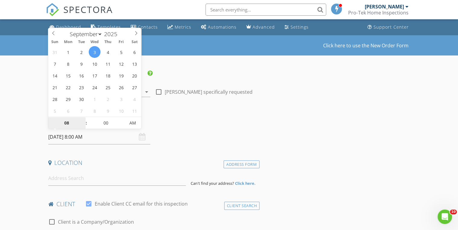 This screenshot has width=458, height=230. Describe the element at coordinates (68, 64) in the screenshot. I see `span: September 8, 2025` at that location.